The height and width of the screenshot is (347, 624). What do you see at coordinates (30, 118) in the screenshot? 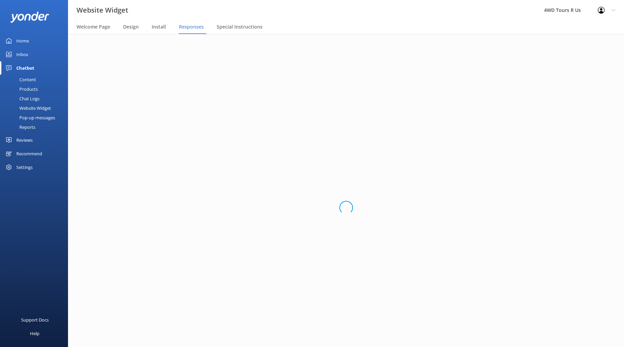
I see `div: Pop-up messages` at bounding box center [30, 118].